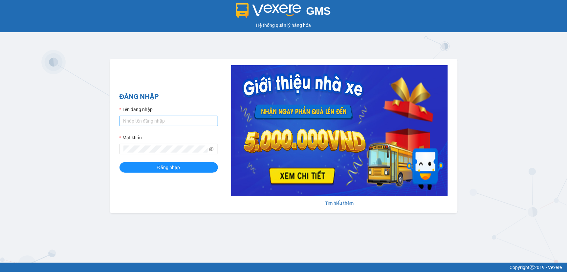 This screenshot has width=567, height=272. What do you see at coordinates (131, 138) in the screenshot?
I see `label: Mật khẩu` at bounding box center [131, 138].